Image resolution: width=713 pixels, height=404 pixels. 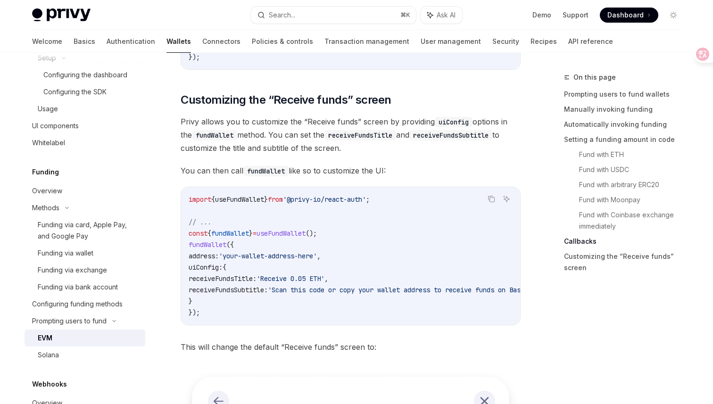 I want to click on a: Customizing the “Receive funds” screen, so click(x=626, y=262).